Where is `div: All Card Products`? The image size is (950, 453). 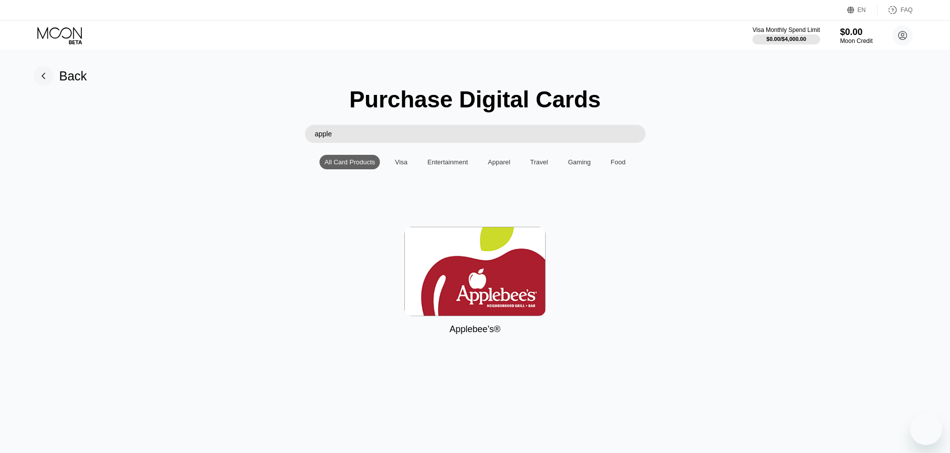 div: All Card Products is located at coordinates (349, 162).